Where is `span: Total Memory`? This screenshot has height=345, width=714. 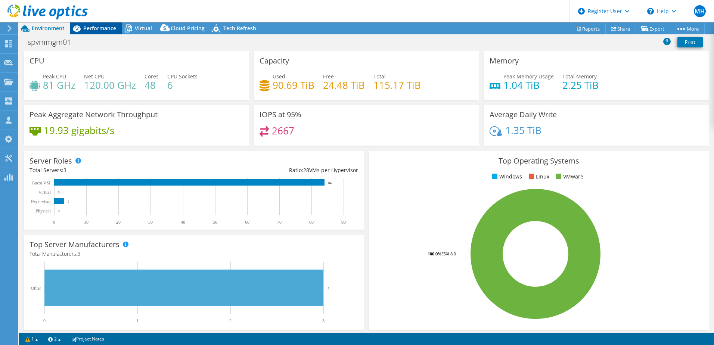 span: Total Memory is located at coordinates (579, 76).